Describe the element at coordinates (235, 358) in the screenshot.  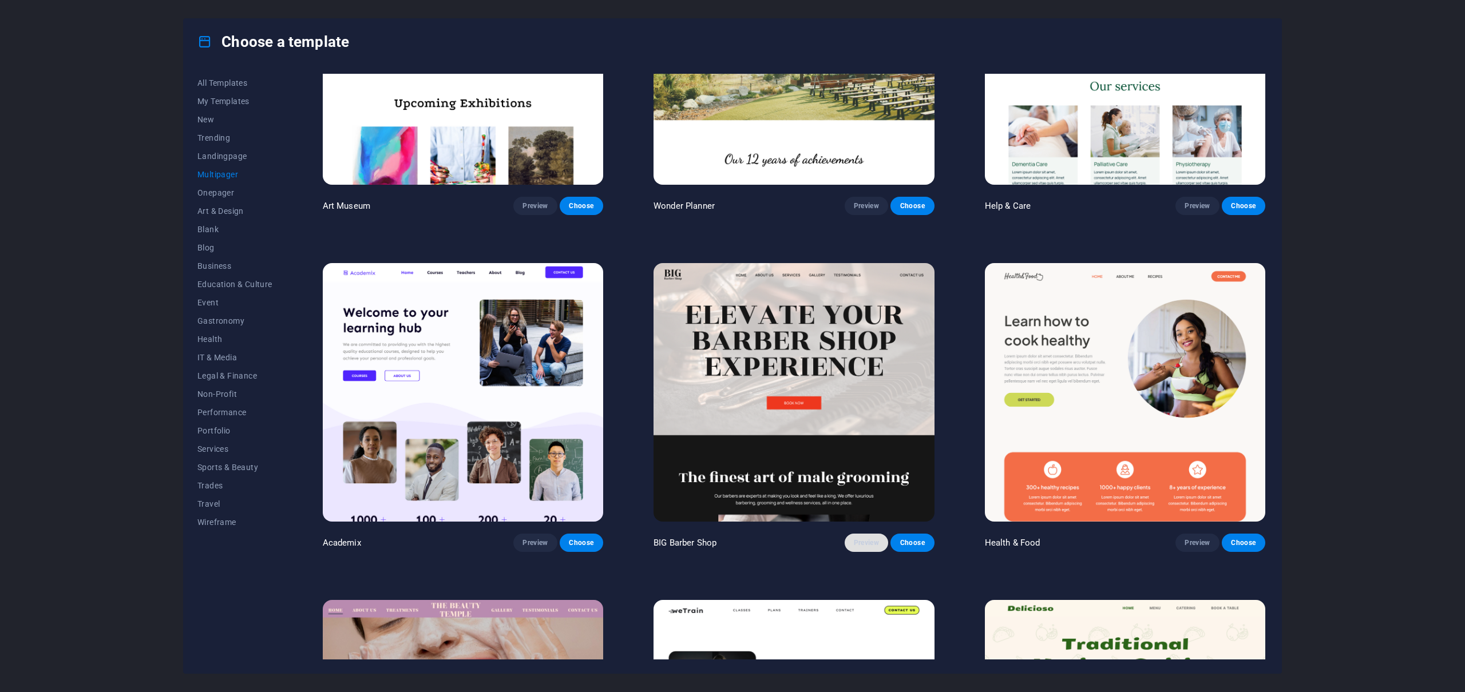
I see `button: IT & Media` at that location.